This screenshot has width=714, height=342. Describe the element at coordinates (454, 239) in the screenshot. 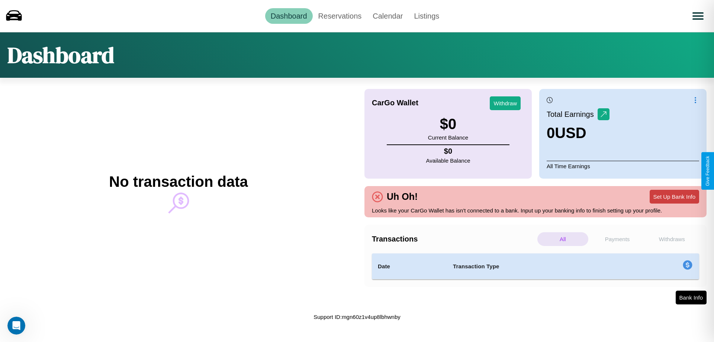

I see `h4: Transactions` at that location.